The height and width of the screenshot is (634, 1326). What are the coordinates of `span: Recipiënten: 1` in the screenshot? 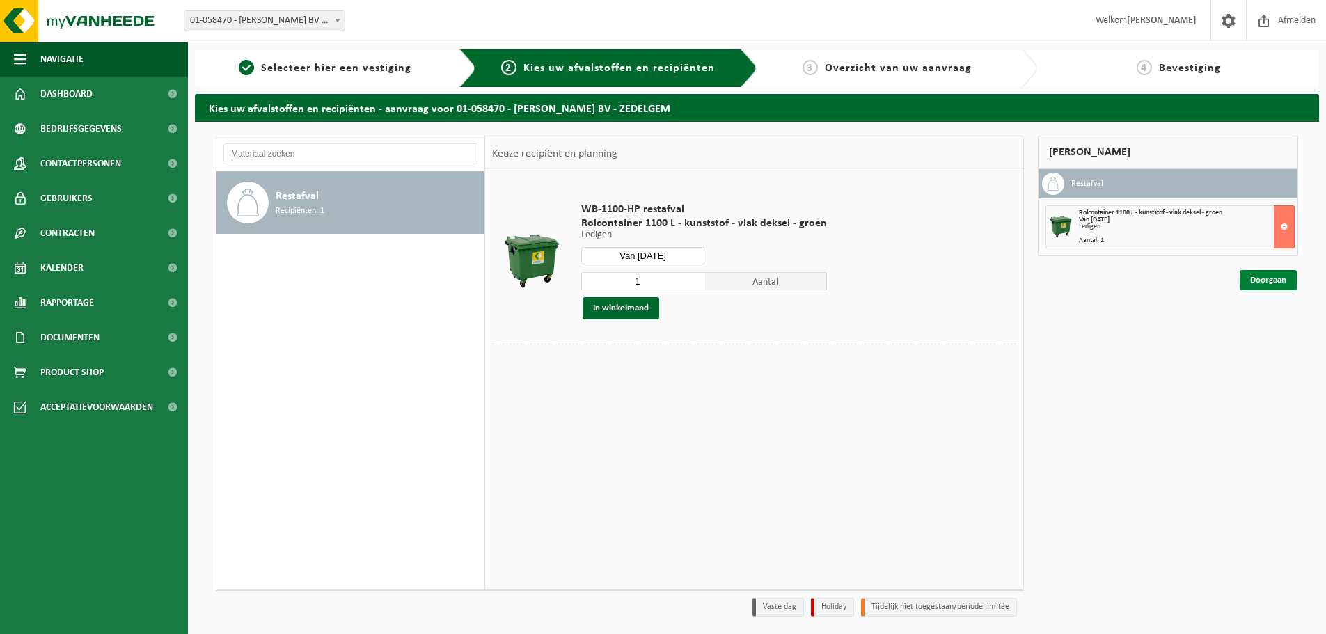 It's located at (300, 211).